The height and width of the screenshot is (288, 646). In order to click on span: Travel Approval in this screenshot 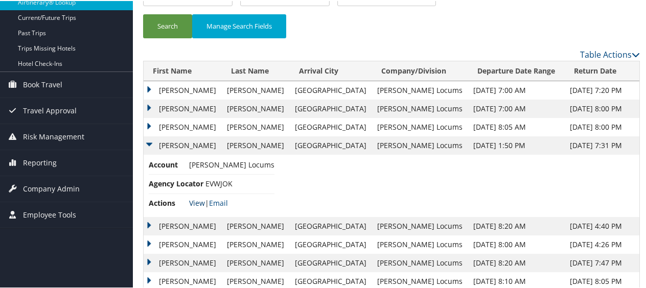, I will do `click(50, 110)`.